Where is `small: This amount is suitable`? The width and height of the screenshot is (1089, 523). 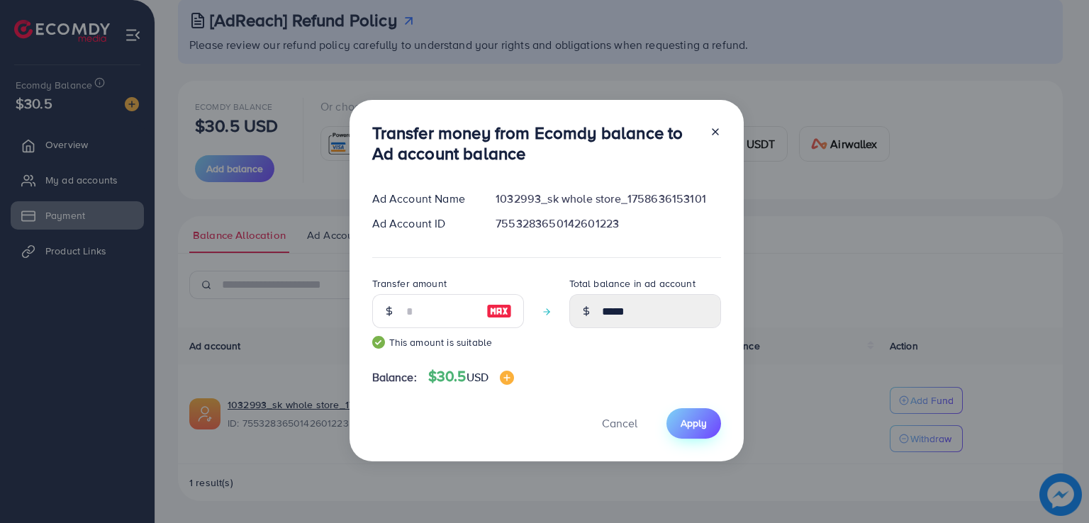
small: This amount is suitable is located at coordinates (448, 342).